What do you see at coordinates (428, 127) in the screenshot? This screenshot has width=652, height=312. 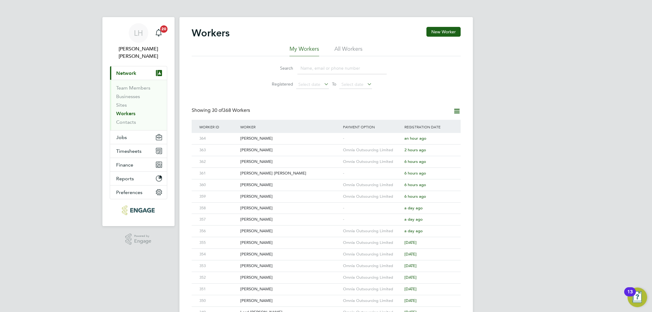 I see `div: Registration Date` at bounding box center [428, 127].